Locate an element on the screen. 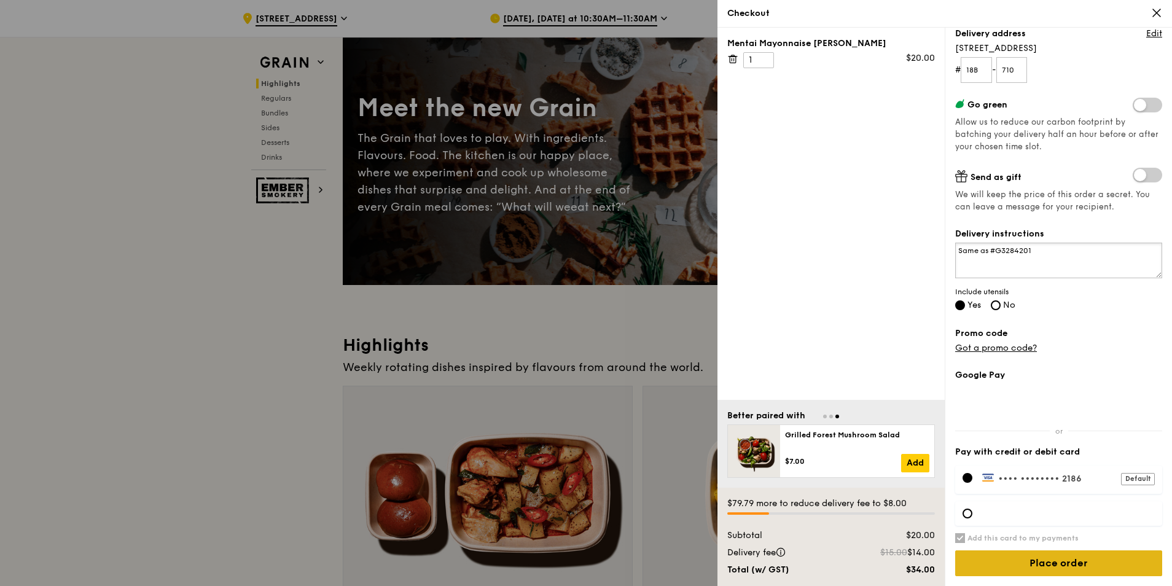 Image resolution: width=1172 pixels, height=586 pixels. span: Yes is located at coordinates (974, 305).